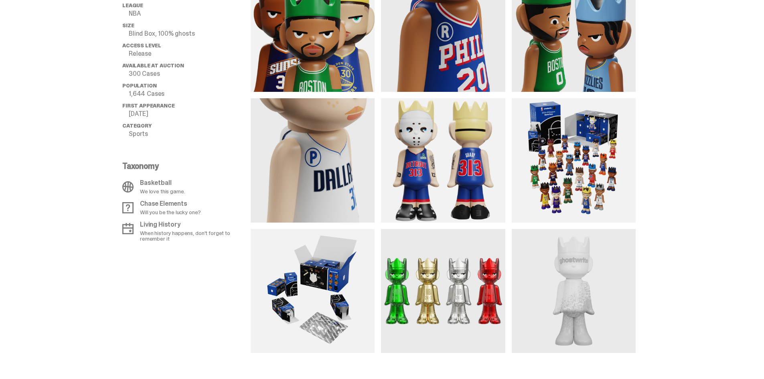 This screenshot has width=764, height=379. Describe the element at coordinates (170, 204) in the screenshot. I see `p: Chase Elements` at that location.